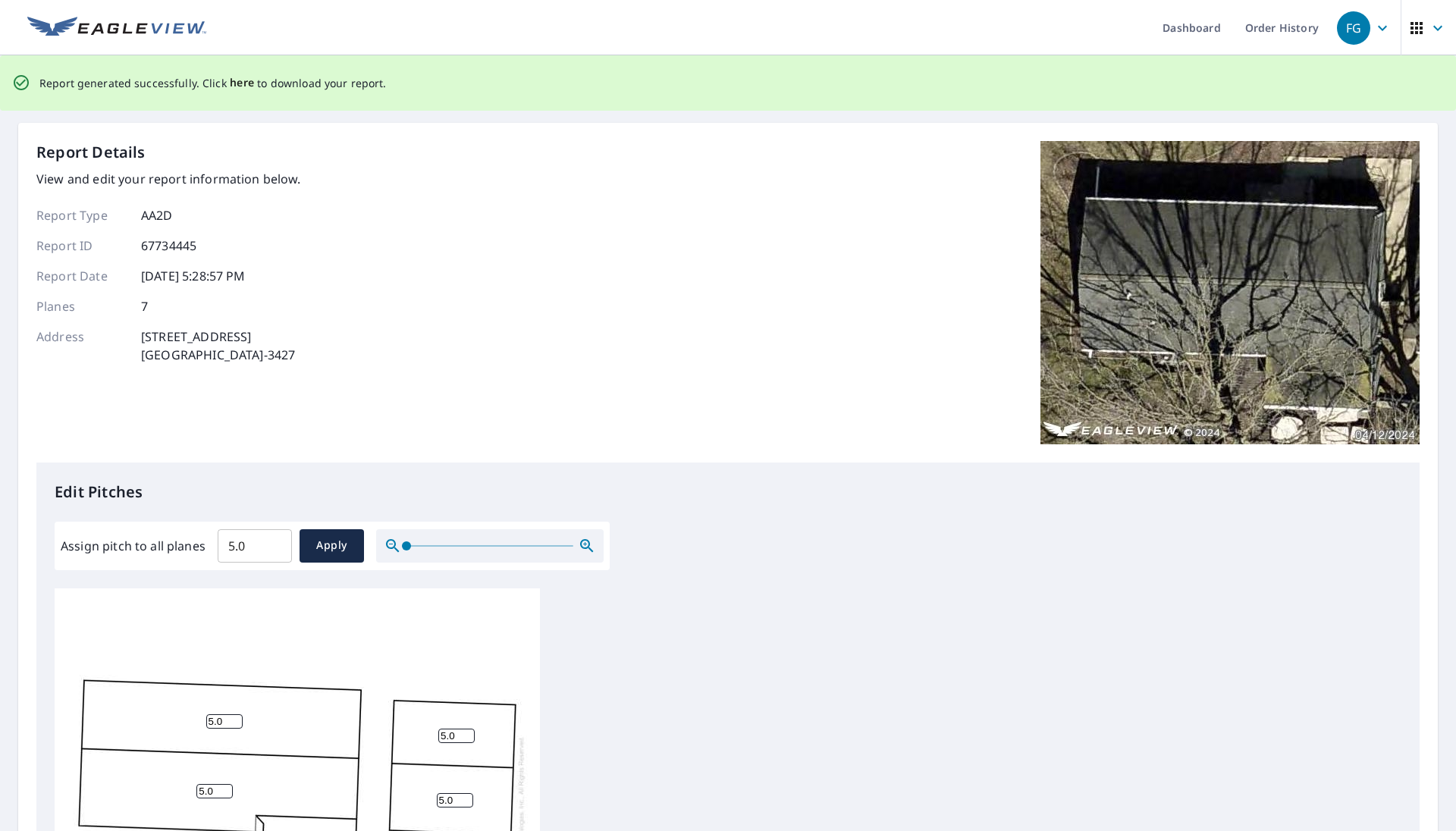  I want to click on button: here, so click(242, 82).